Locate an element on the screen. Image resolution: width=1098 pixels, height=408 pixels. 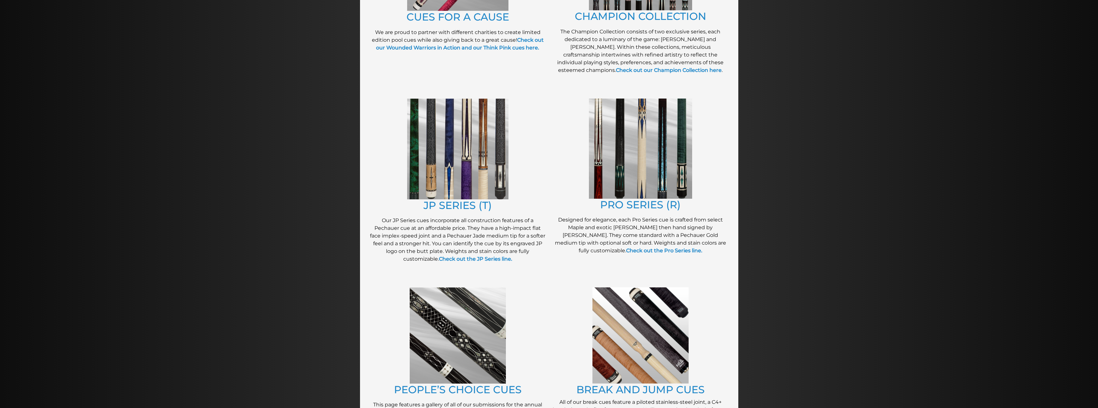
p: Our JP Series cues incorporate all construction features of a Pechauer cue at an affordable price... is located at coordinates (458, 240).